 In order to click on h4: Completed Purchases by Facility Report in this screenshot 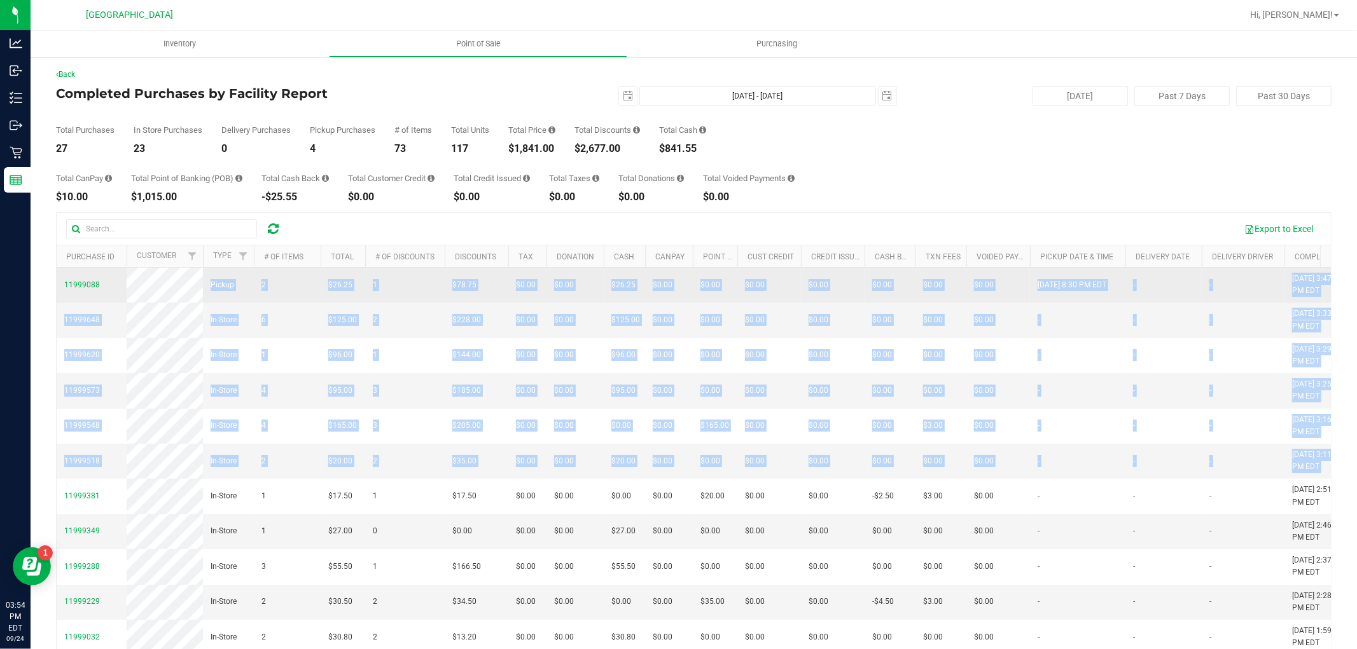, I will do `click(268, 94)`.